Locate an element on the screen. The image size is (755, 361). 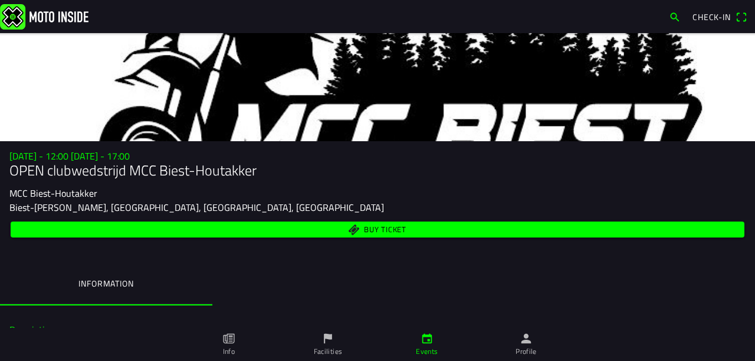
ion-label: Info is located at coordinates (229, 351).